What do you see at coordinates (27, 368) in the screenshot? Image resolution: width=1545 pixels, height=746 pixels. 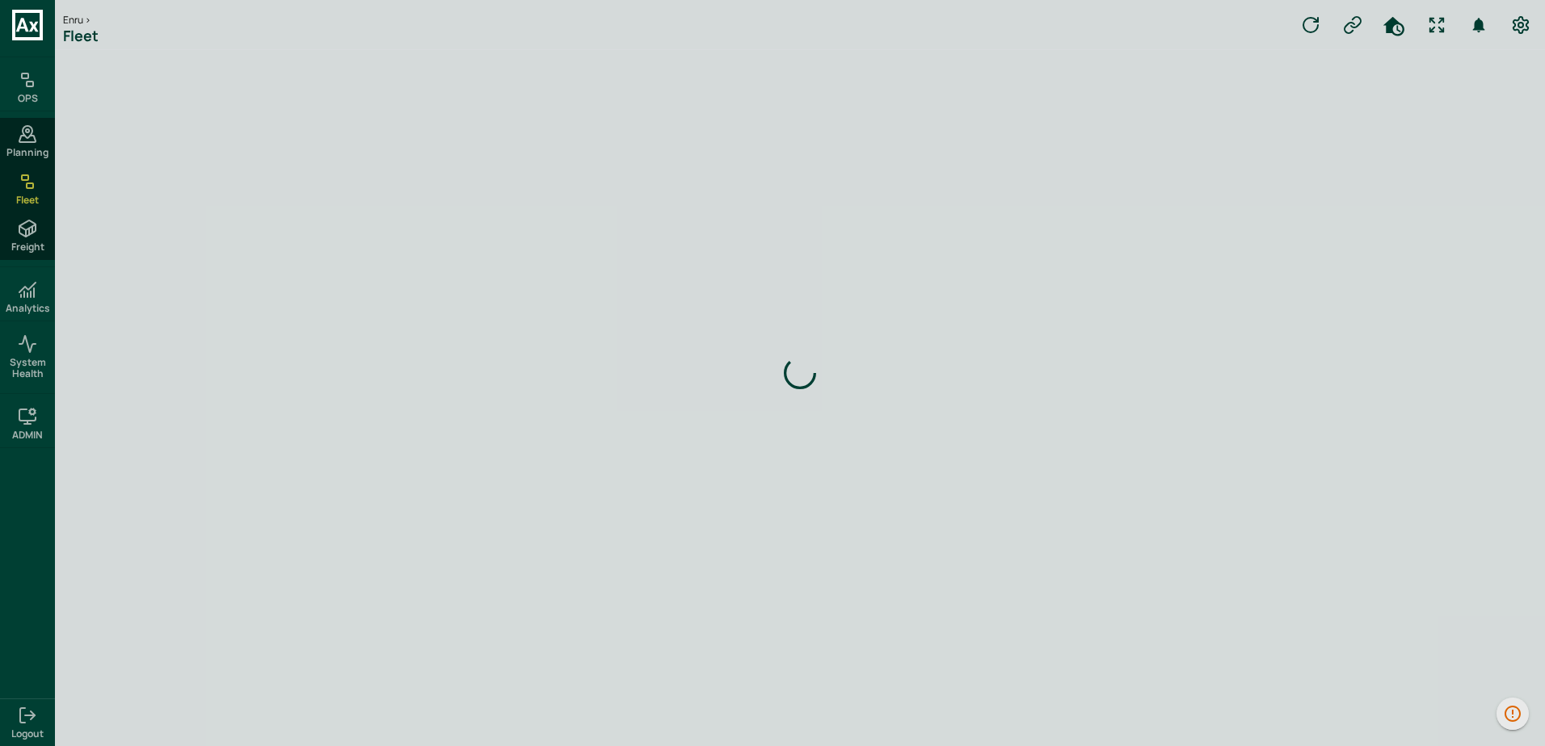 I see `span: System Health` at bounding box center [27, 368].